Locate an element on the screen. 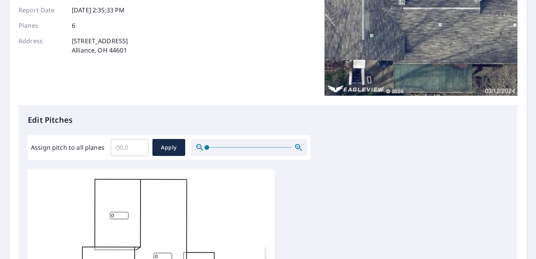 Image resolution: width=536 pixels, height=259 pixels. p: Edit Pitches is located at coordinates (268, 120).